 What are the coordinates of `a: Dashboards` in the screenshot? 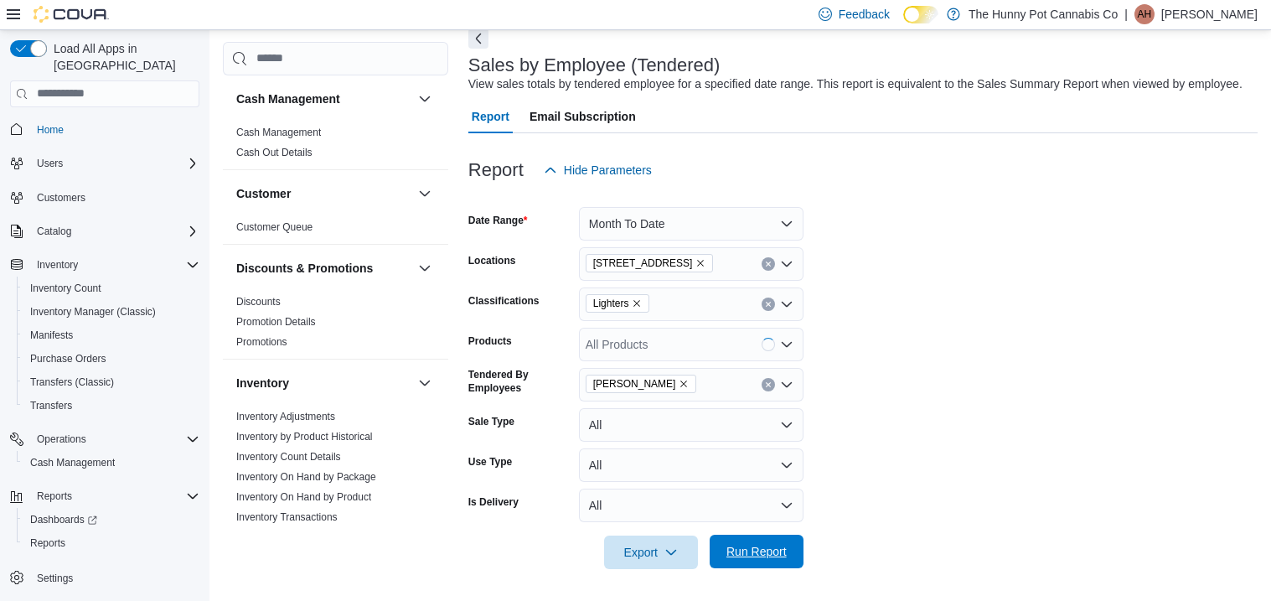 It's located at (64, 519).